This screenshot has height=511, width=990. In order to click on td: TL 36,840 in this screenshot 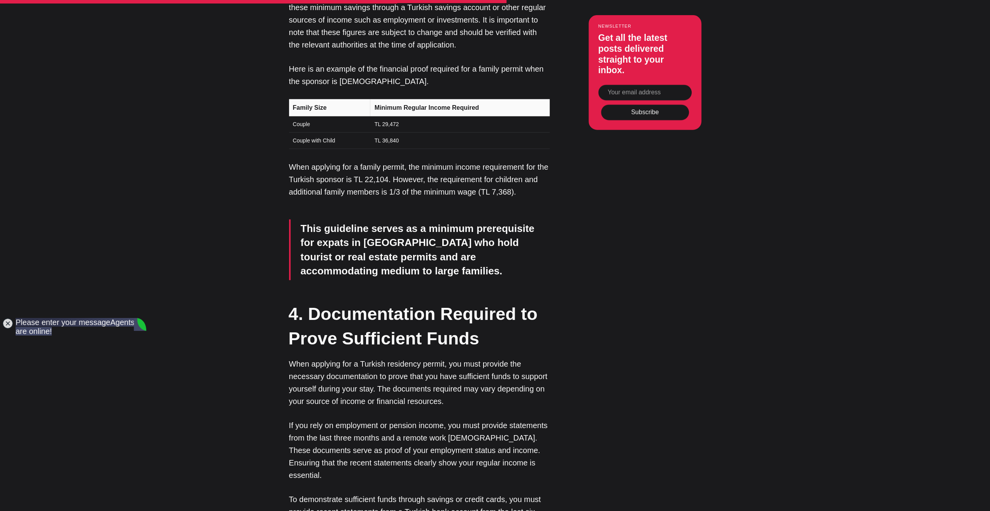, I will do `click(460, 140)`.